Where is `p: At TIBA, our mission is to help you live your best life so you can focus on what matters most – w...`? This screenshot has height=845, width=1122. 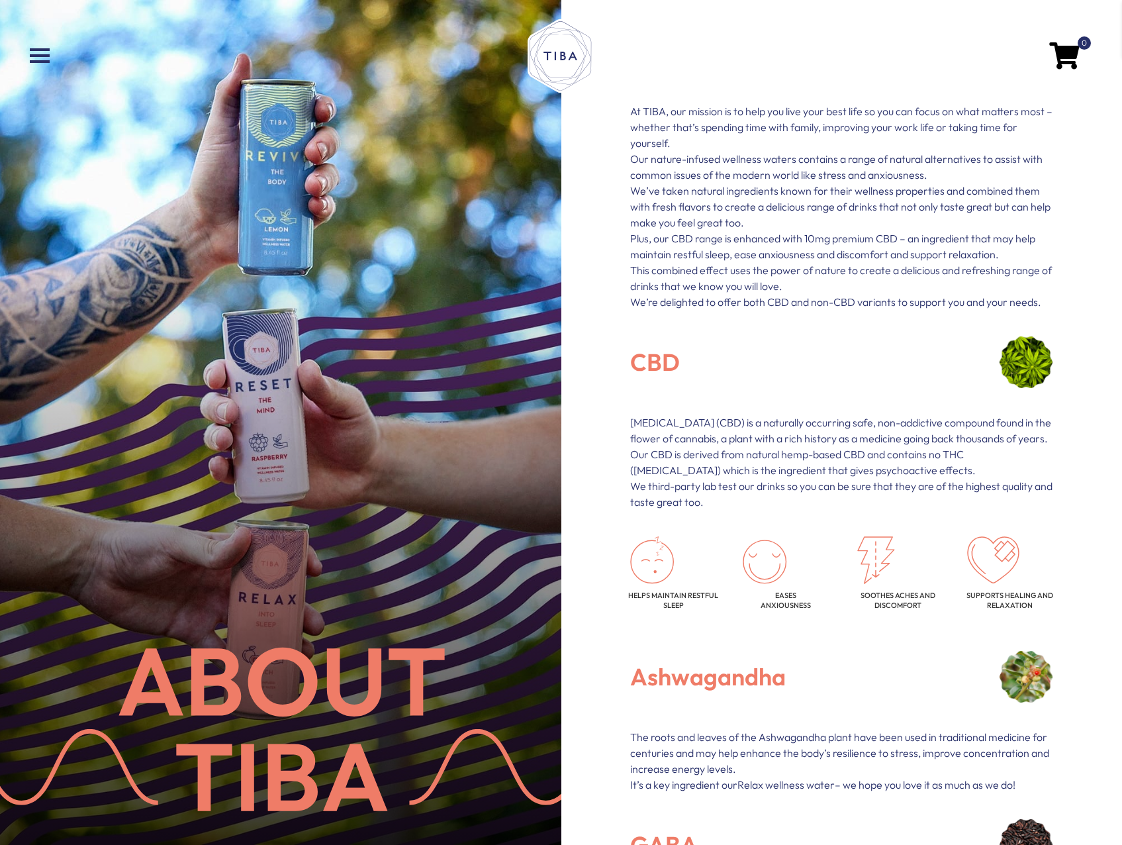 p: At TIBA, our mission is to help you live your best life so you can focus on what matters most – w... is located at coordinates (842, 127).